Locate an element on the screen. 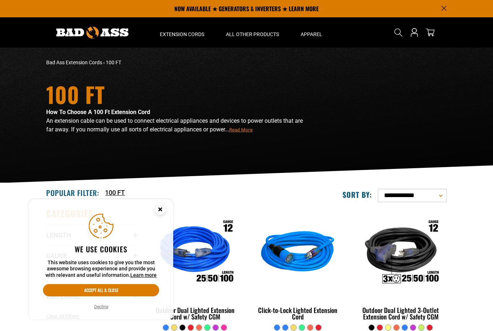 This screenshot has width=493, height=331. span: 100 FT is located at coordinates (113, 62).